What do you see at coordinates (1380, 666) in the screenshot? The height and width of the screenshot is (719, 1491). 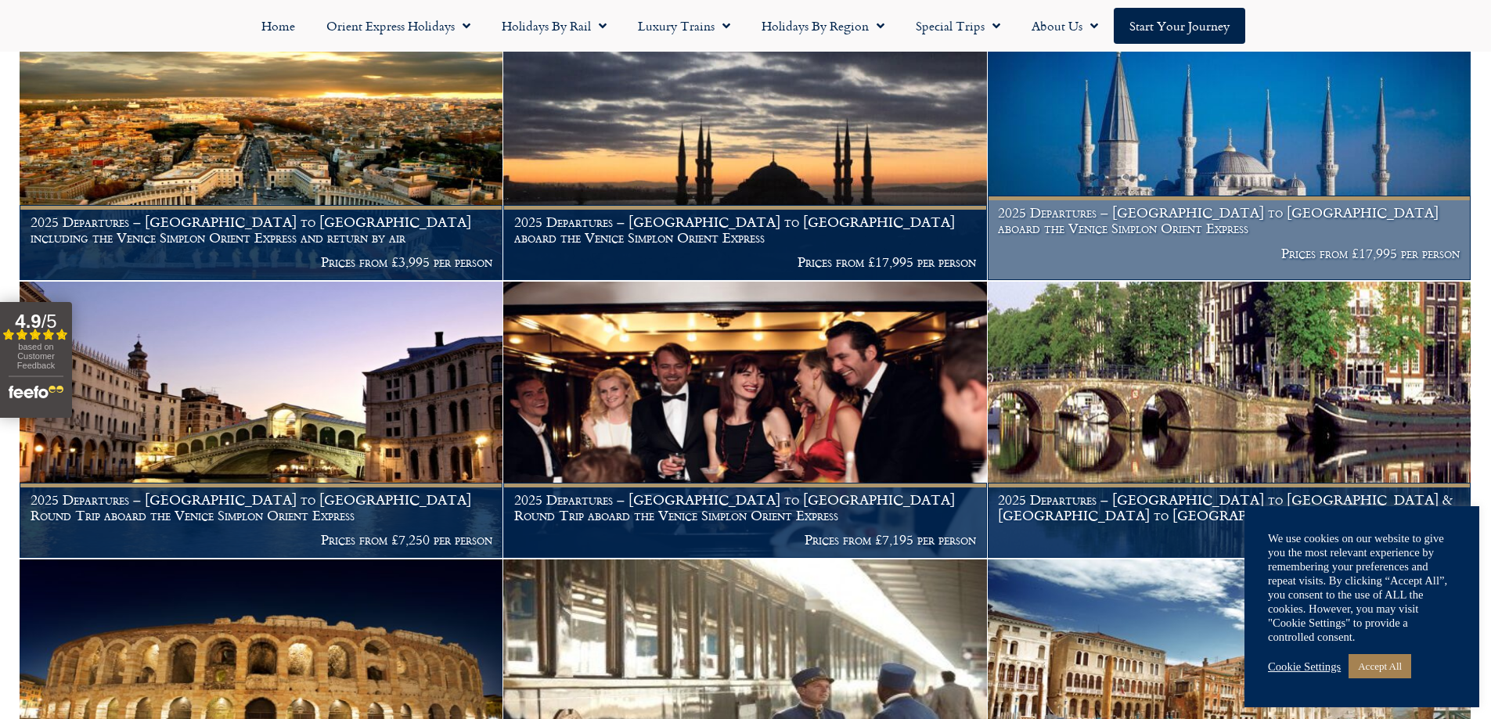 I see `a: Accept All` at bounding box center [1380, 666].